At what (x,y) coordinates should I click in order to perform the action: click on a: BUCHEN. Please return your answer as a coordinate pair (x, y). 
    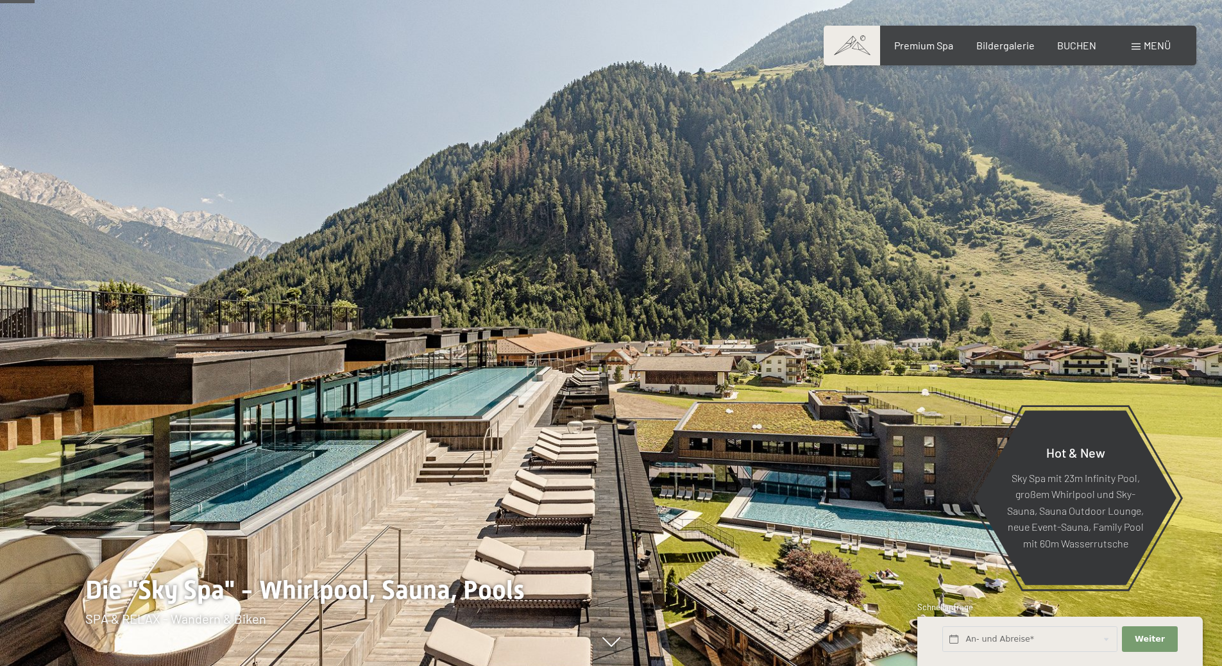
    Looking at the image, I should click on (1076, 45).